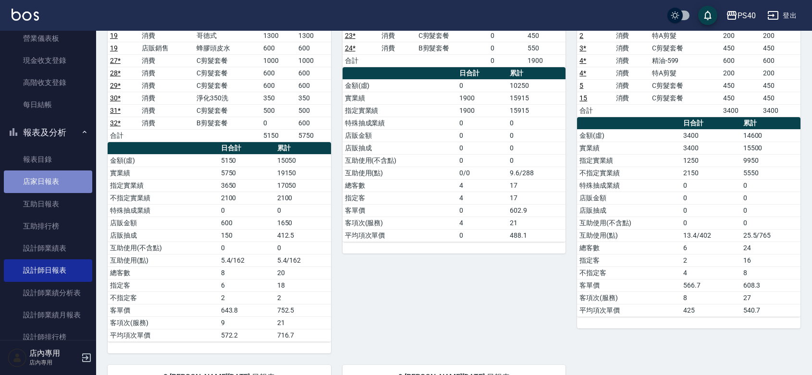  Describe the element at coordinates (227, 98) in the screenshot. I see `td: 淨化350洗` at that location.